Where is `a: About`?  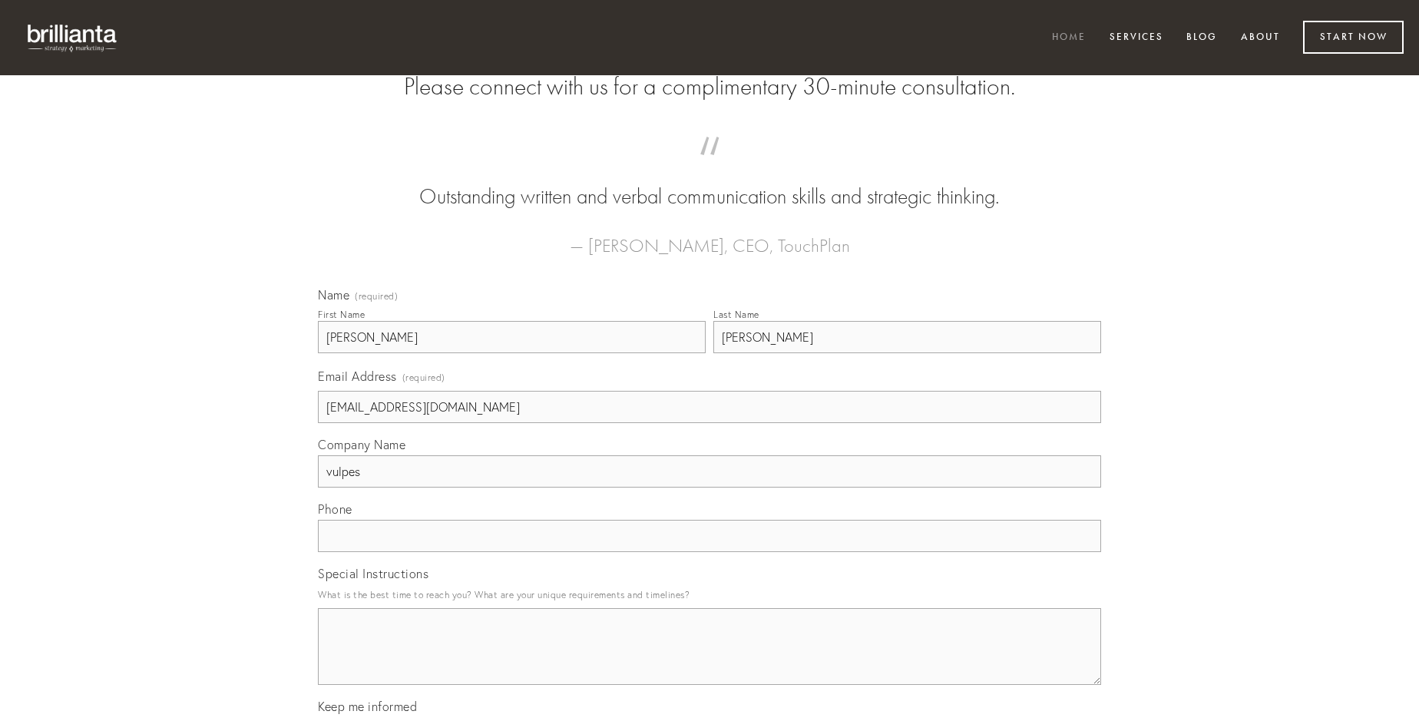
a: About is located at coordinates (1260, 38).